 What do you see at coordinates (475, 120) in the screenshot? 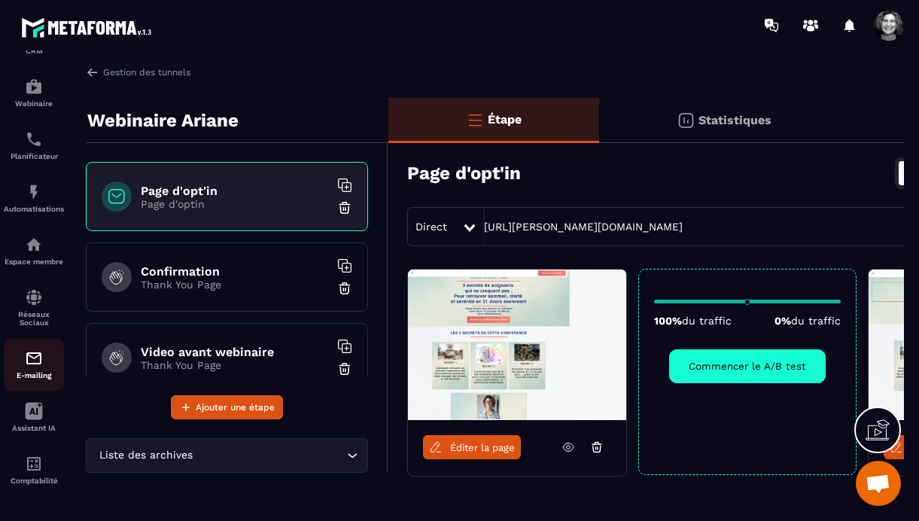
I see `img: bars-o.4a397970.svg` at bounding box center [475, 120].